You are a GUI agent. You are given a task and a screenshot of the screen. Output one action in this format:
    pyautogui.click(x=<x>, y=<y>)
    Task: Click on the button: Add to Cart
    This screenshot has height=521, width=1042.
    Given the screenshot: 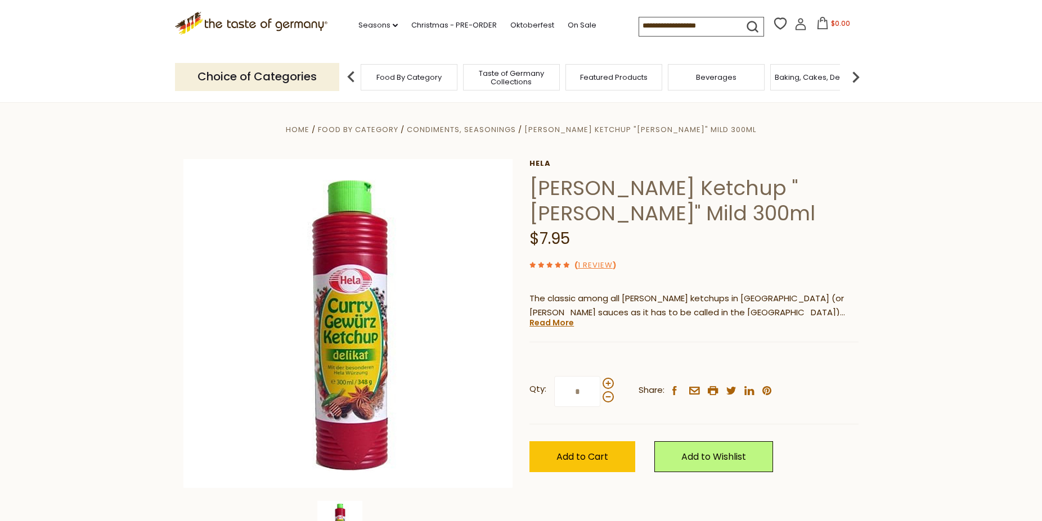 What is the action you would take?
    pyautogui.click(x=582, y=457)
    